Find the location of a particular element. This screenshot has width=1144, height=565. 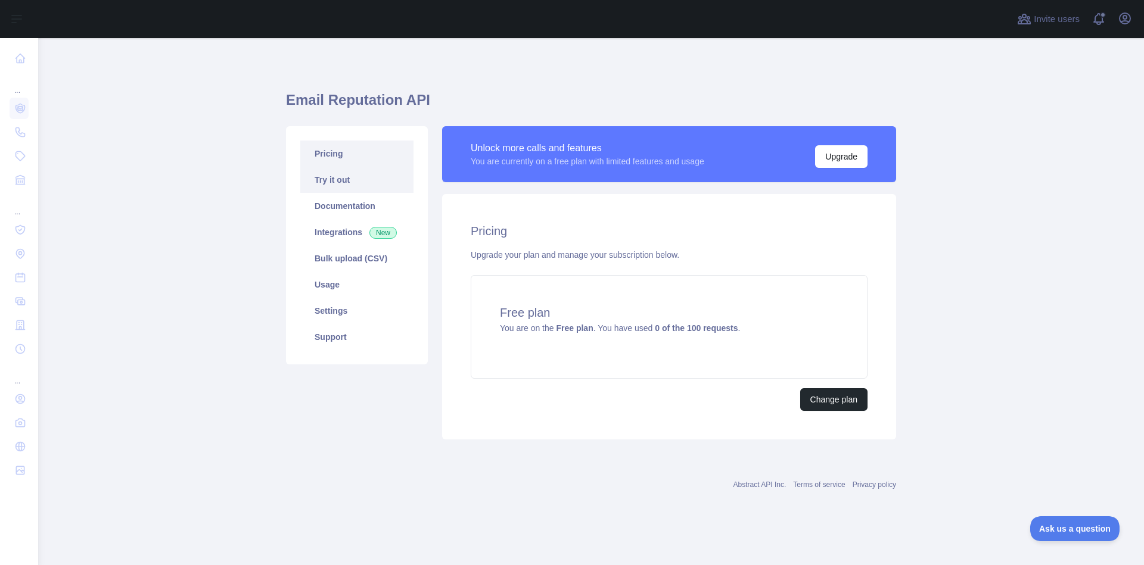

h2: Pricing is located at coordinates (669, 231).